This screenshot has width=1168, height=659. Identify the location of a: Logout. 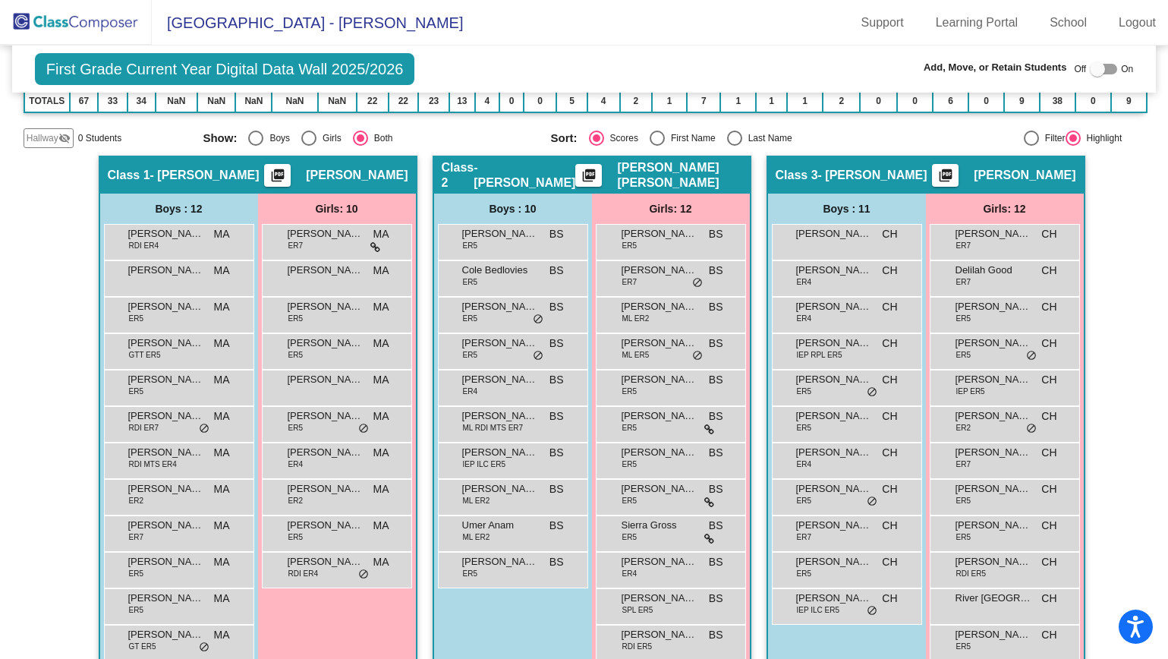
(1137, 23).